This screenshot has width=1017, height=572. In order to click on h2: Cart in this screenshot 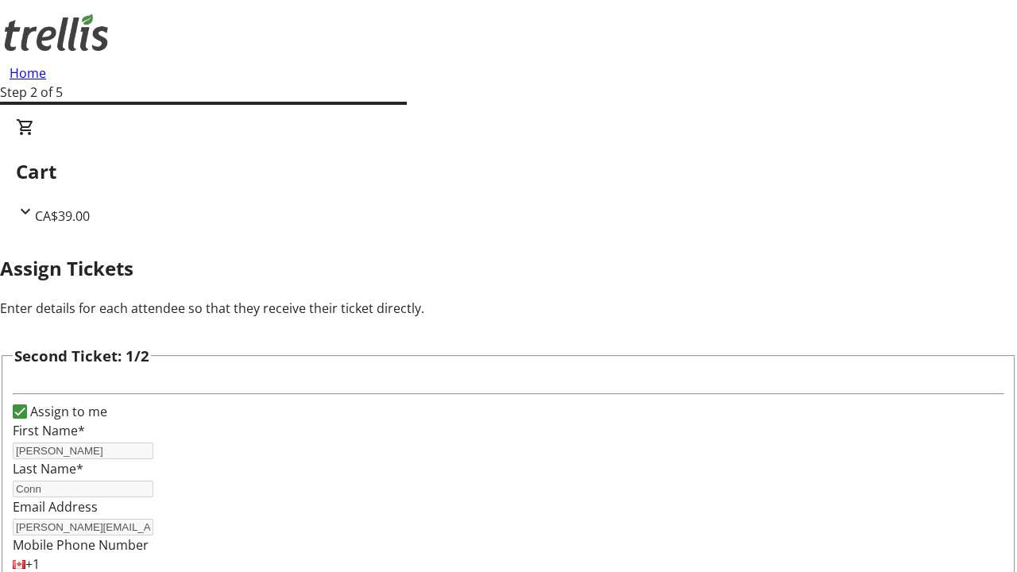, I will do `click(508, 172)`.